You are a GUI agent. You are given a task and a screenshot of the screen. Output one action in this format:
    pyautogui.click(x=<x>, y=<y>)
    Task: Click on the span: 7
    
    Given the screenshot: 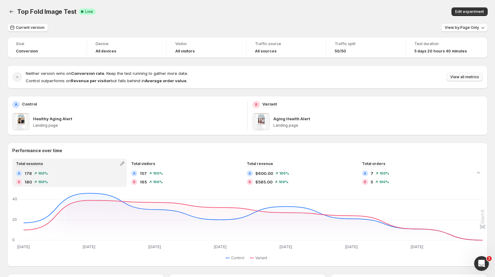 What is the action you would take?
    pyautogui.click(x=372, y=173)
    